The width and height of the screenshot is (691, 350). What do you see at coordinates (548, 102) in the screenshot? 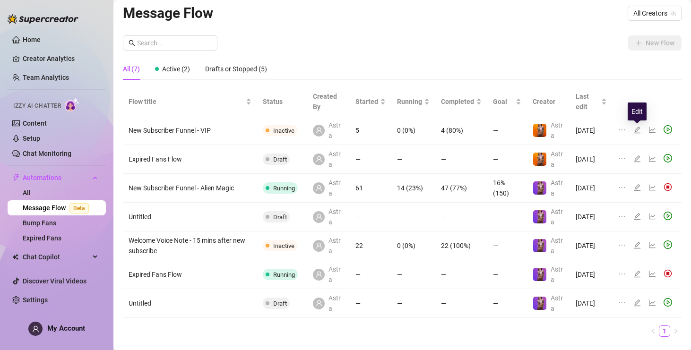
I see `th: Creator` at bounding box center [548, 102].